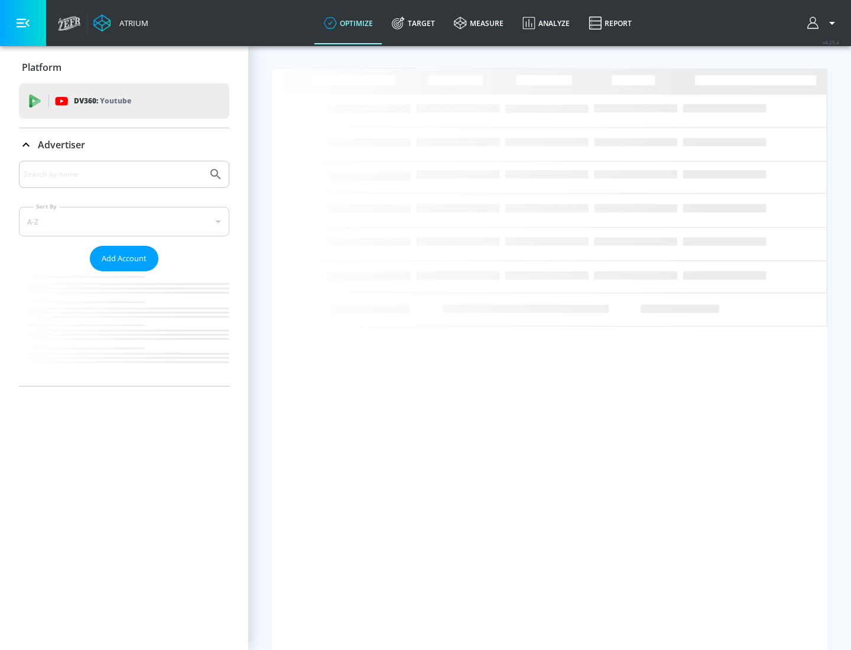 This screenshot has width=851, height=650. What do you see at coordinates (124, 329) in the screenshot?
I see `nav: list of Advertiser` at bounding box center [124, 329].